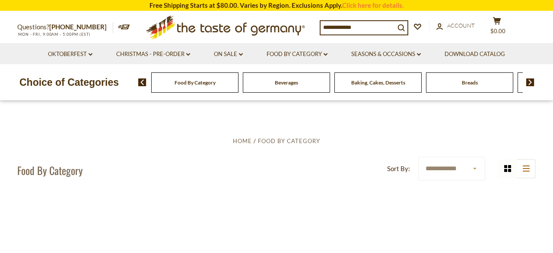 This screenshot has height=253, width=553. I want to click on a: On Sale, so click(228, 54).